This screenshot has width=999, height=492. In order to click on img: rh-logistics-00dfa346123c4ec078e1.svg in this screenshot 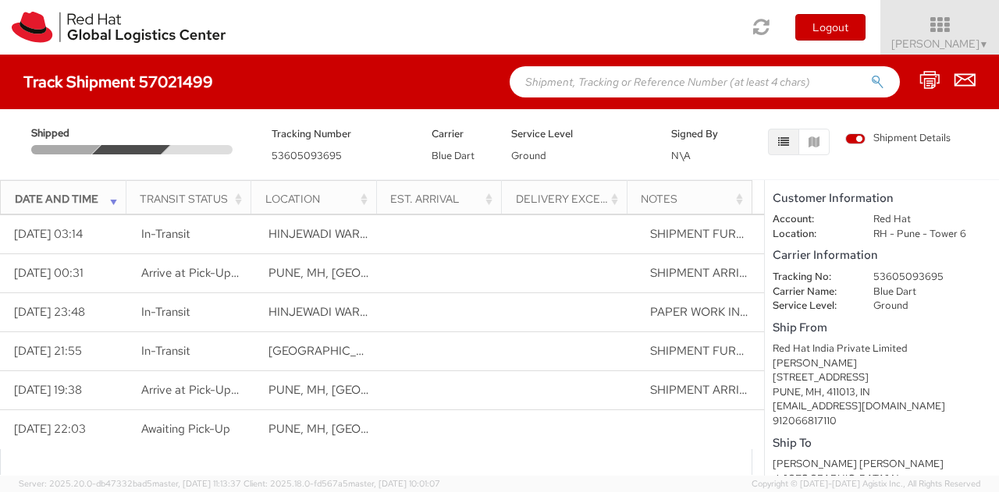, I will do `click(119, 27)`.